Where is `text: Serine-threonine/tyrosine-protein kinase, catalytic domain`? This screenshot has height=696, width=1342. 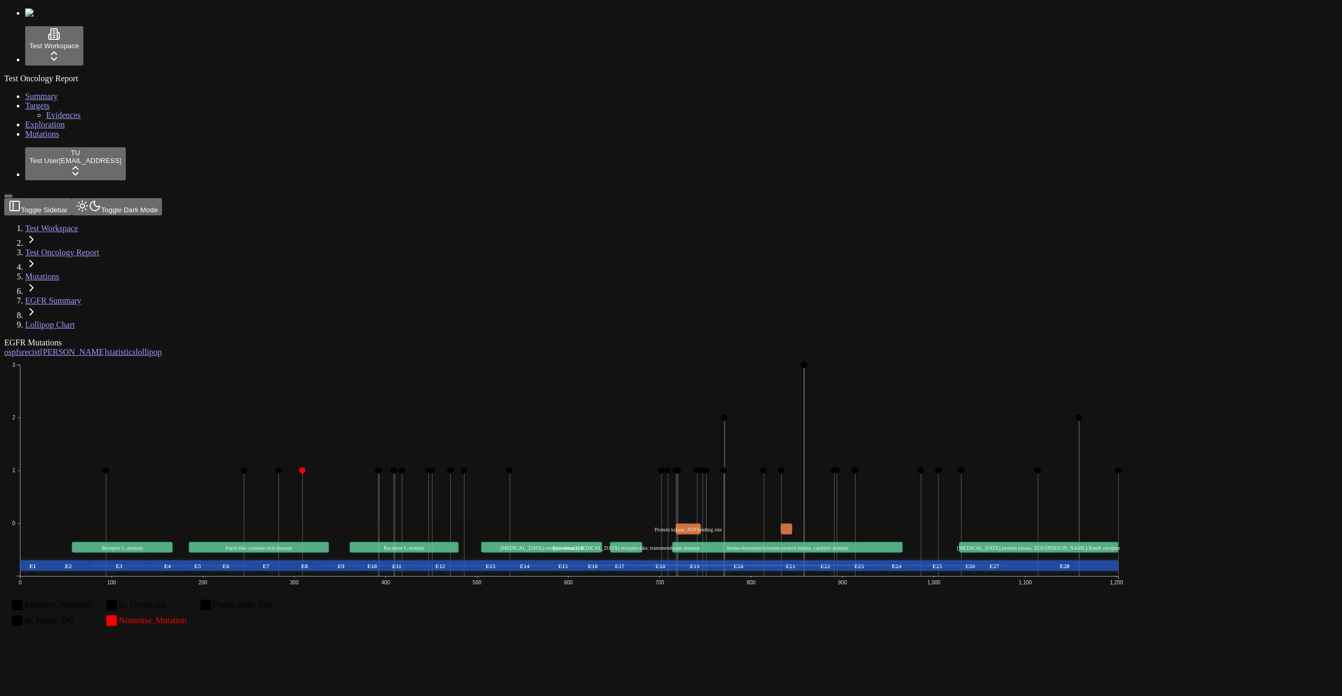 text: Serine-threonine/tyrosine-protein kinase, catalytic domain is located at coordinates (788, 548).